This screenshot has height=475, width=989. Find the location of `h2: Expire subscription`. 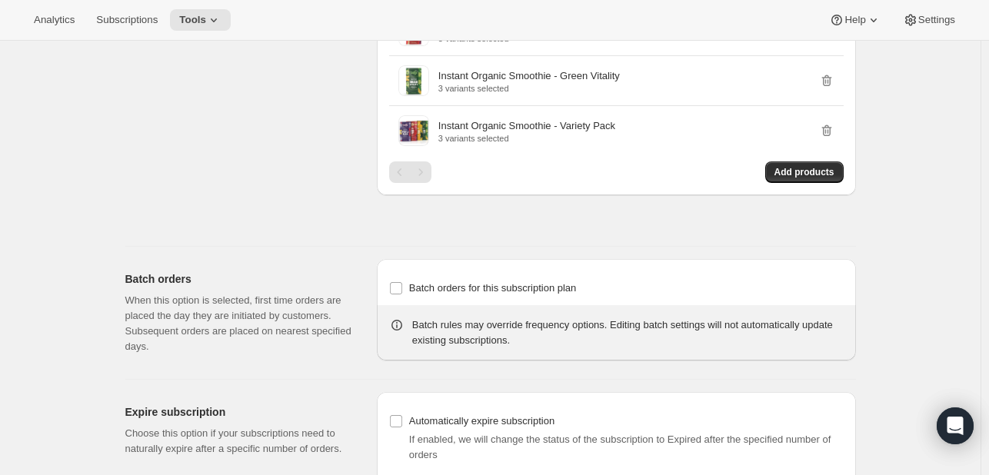

h2: Expire subscription is located at coordinates (238, 412).